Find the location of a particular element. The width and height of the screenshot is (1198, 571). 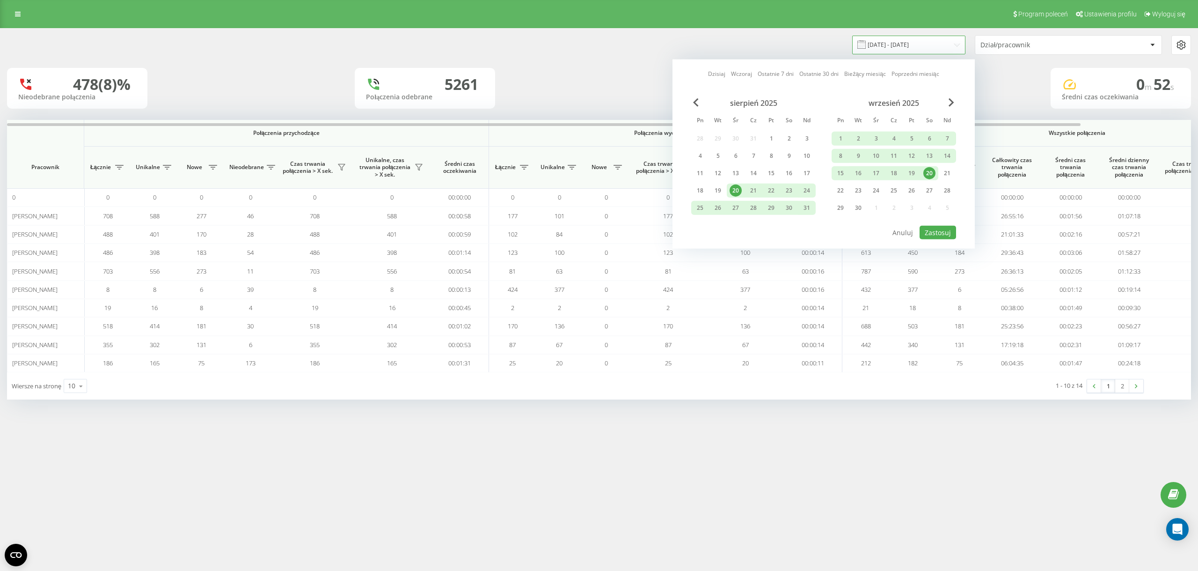

span: Next Month is located at coordinates (952, 103).